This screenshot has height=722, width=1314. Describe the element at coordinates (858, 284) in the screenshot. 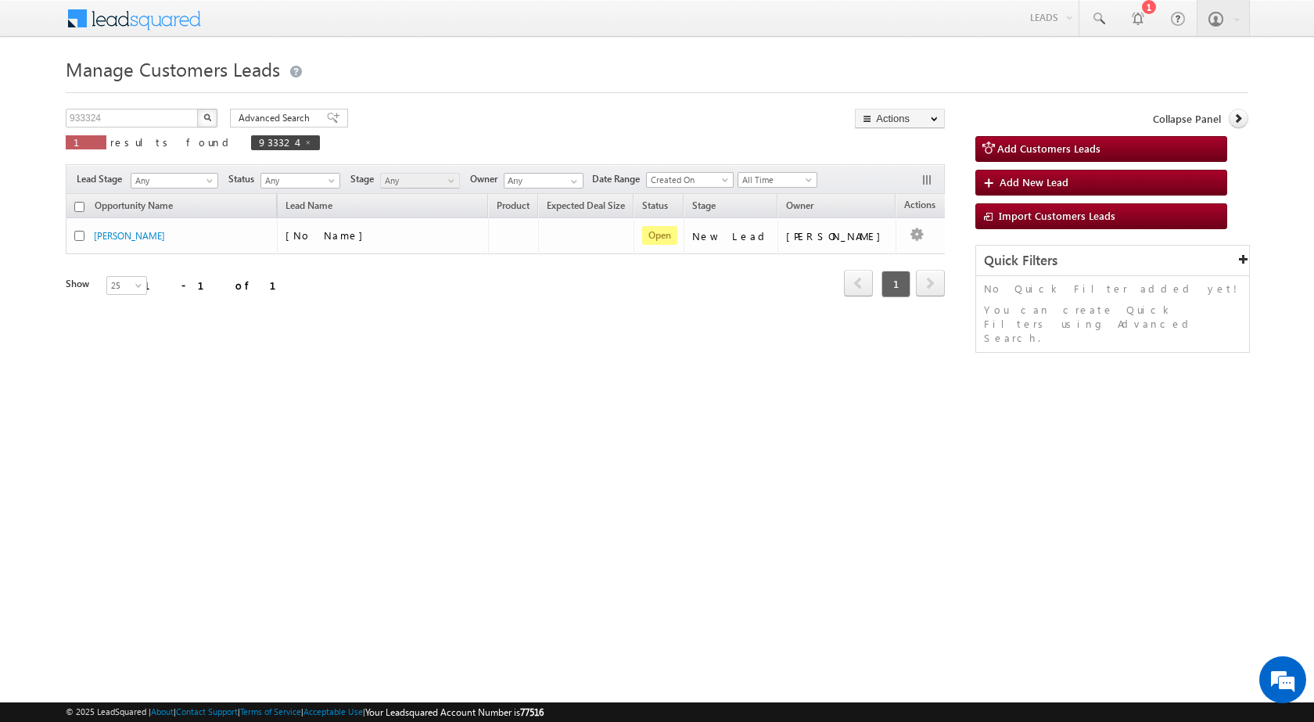

I see `a: prev` at that location.